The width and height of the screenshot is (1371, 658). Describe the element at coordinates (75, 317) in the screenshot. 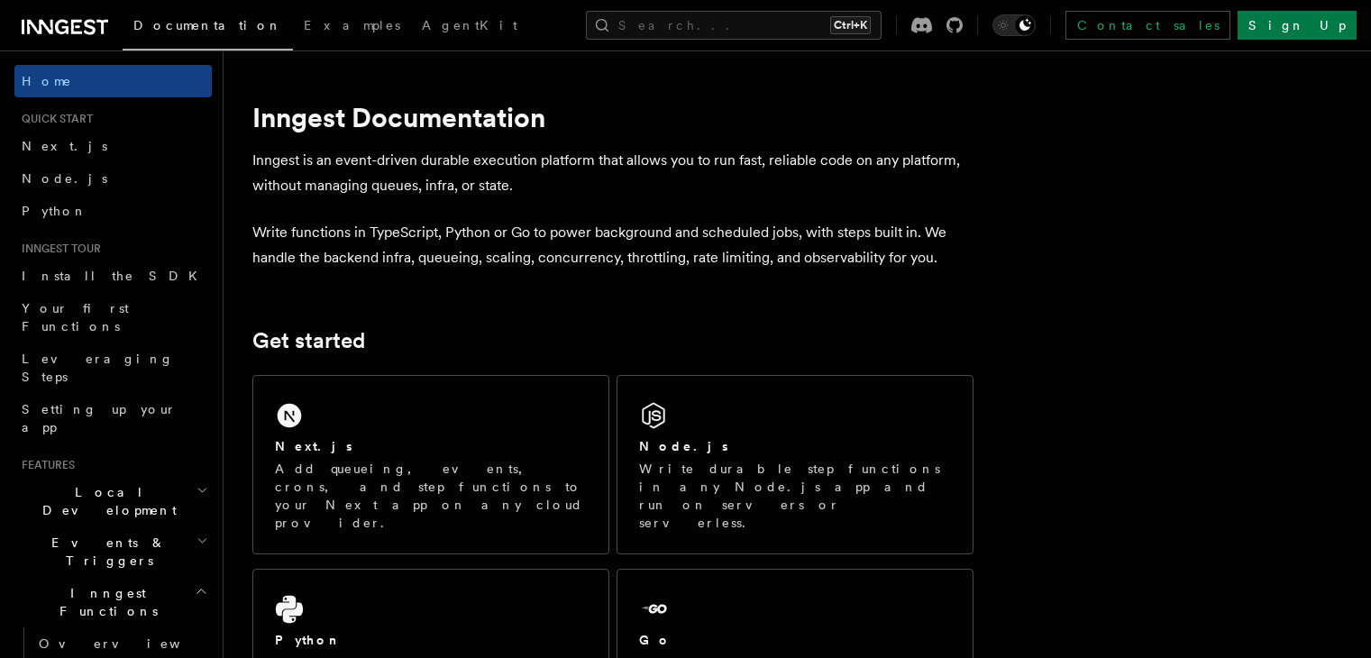

I see `span: Your first Functions` at that location.